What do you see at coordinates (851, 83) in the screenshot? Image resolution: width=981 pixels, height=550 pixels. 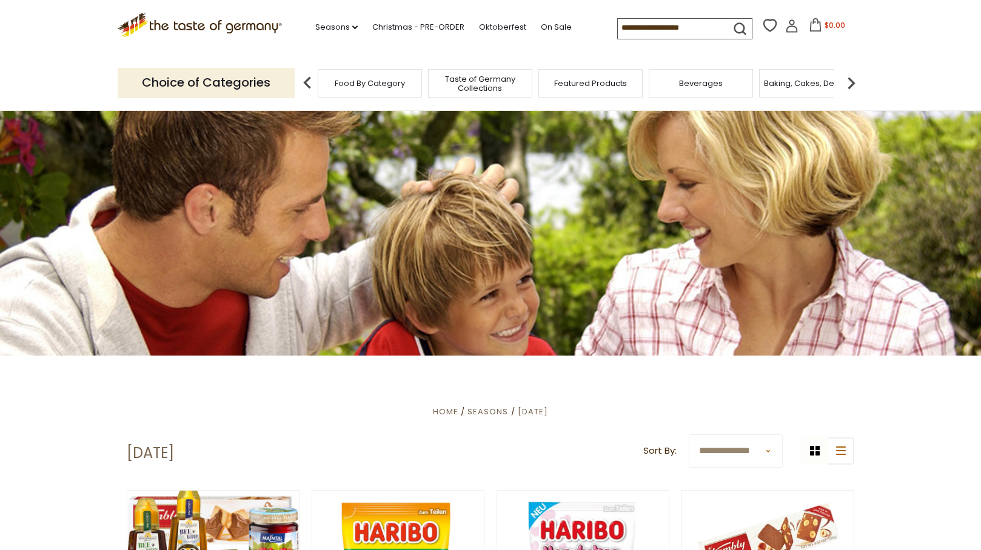 I see `img: next arrow` at bounding box center [851, 83].